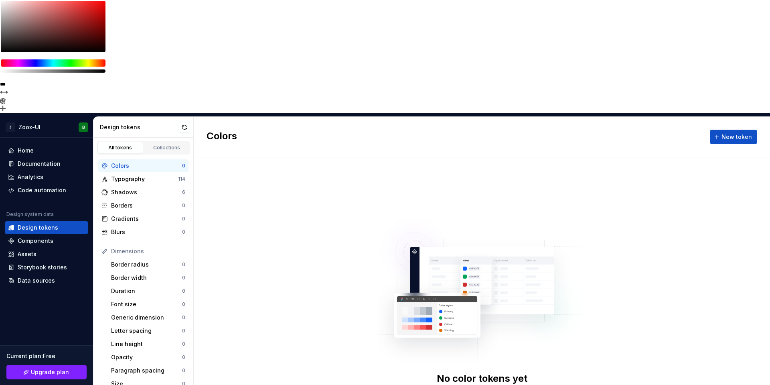 The height and width of the screenshot is (385, 770). Describe the element at coordinates (47, 280) in the screenshot. I see `a: Data sources` at that location.